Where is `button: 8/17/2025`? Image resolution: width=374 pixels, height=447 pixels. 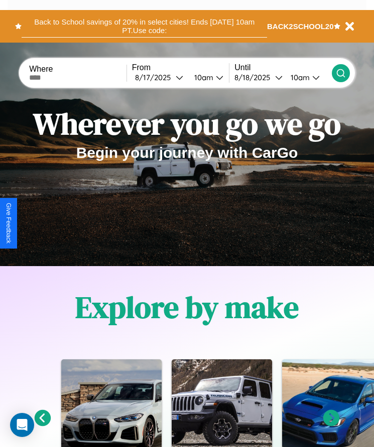
button: 8/17/2025 is located at coordinates (159, 77).